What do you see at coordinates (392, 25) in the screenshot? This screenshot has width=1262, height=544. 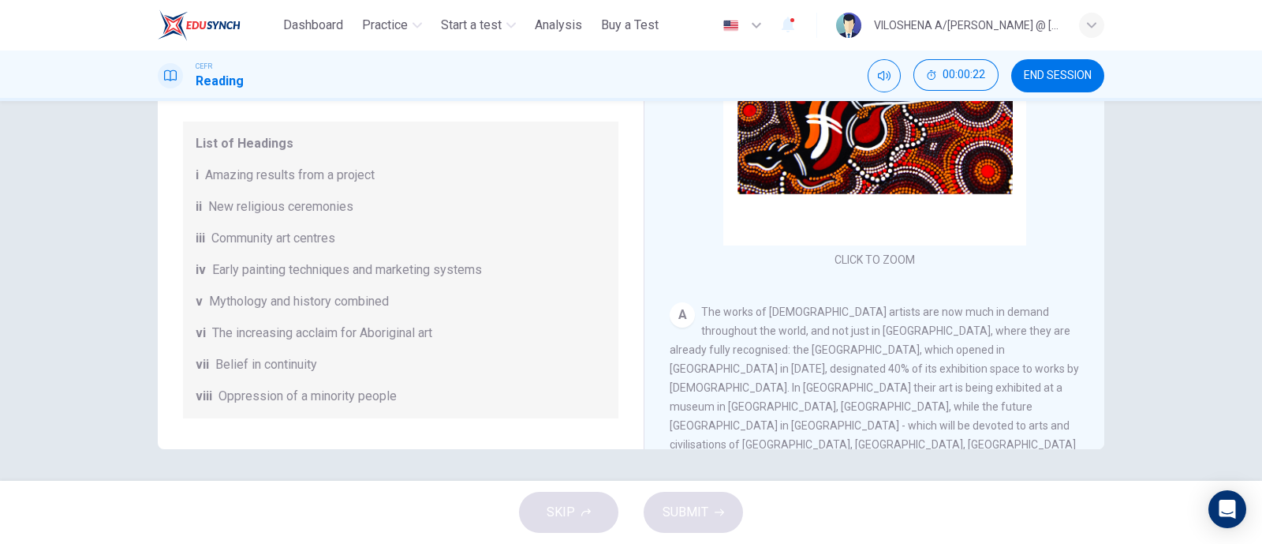 I see `button: Practice` at bounding box center [392, 25].